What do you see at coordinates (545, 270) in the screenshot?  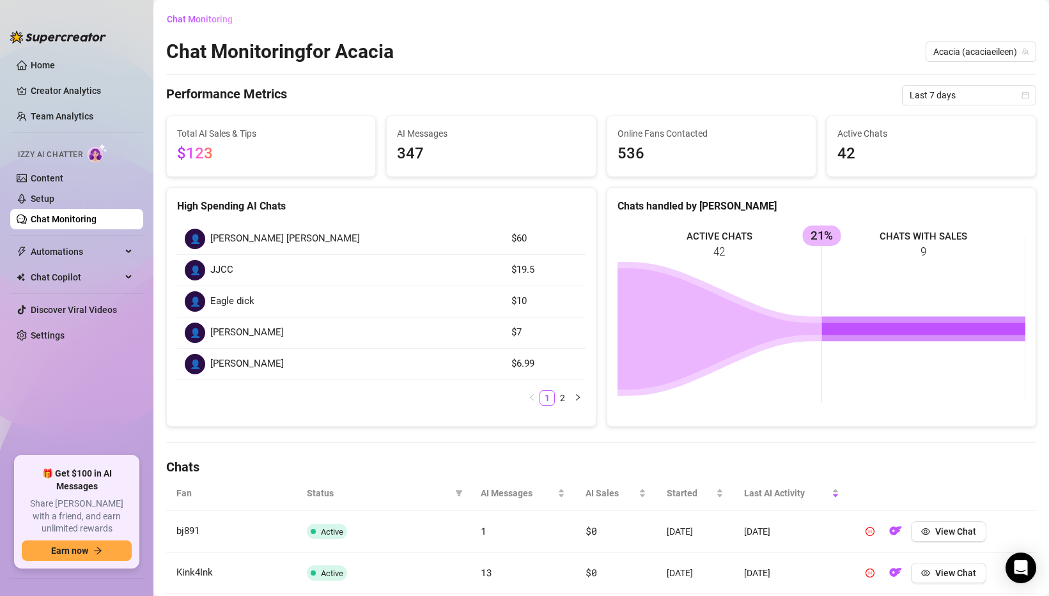 I see `article: $19.5` at bounding box center [545, 270].